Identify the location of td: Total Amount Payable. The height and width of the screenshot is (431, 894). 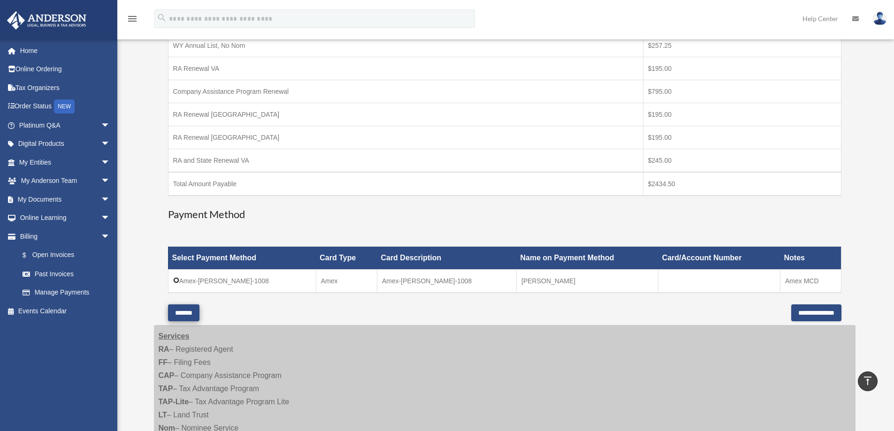
(405, 184).